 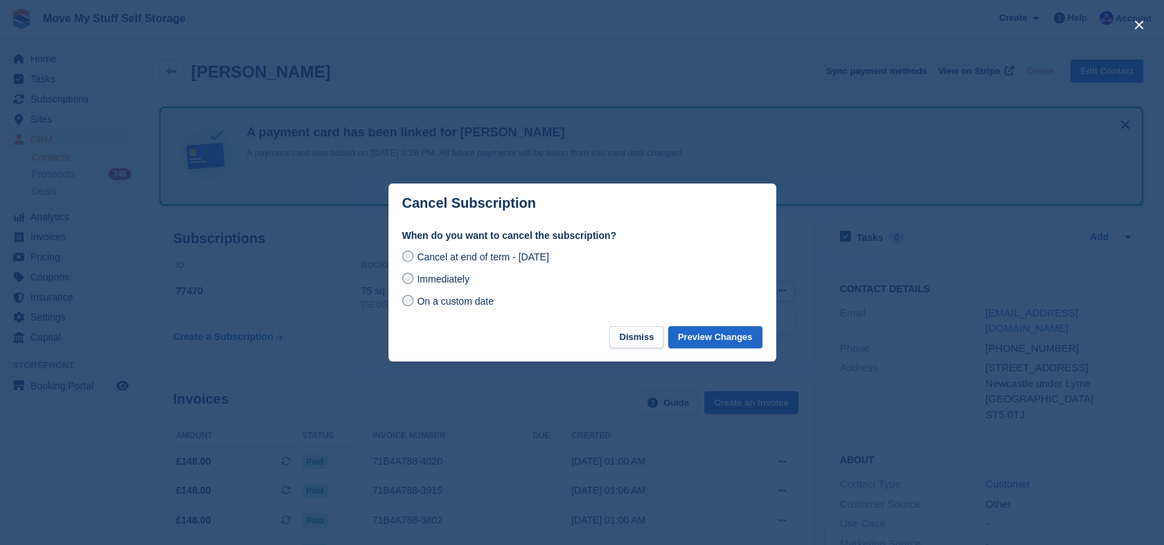 I want to click on span: On a custom date, so click(x=455, y=301).